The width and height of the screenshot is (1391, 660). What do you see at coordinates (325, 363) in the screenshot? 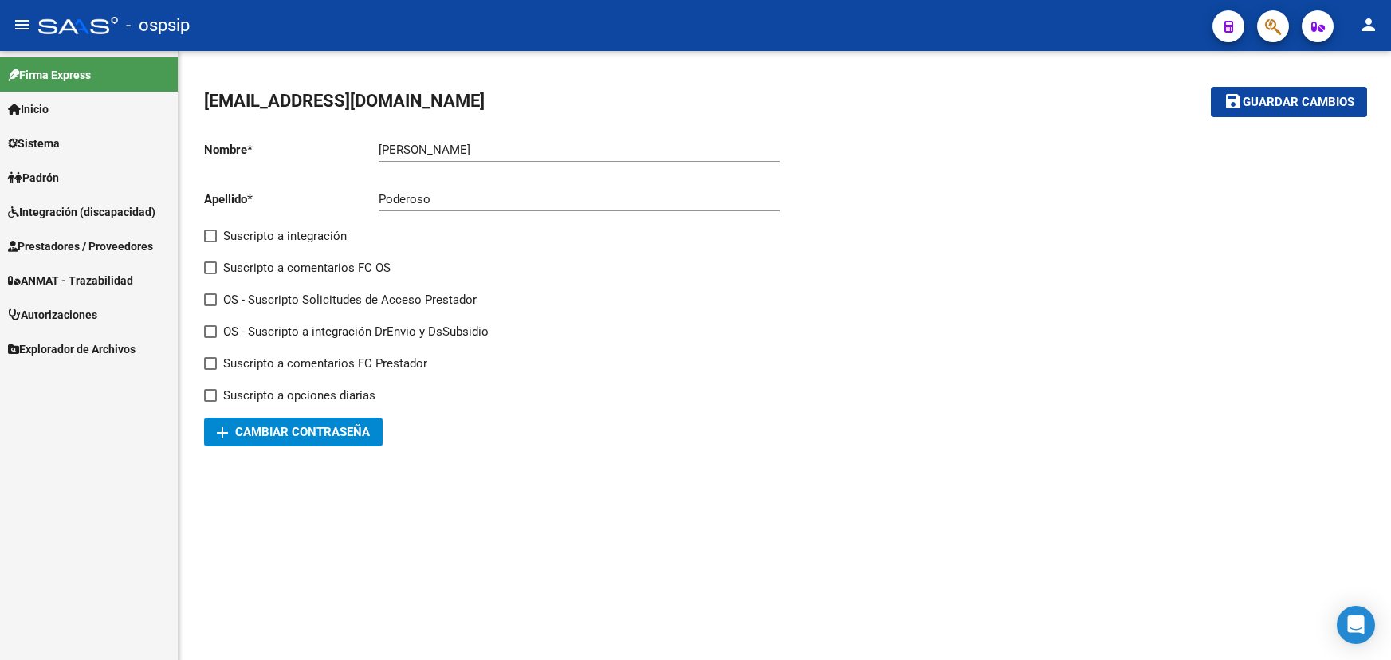
I see `span: Suscripto a comentarios FC Prestador` at bounding box center [325, 363].